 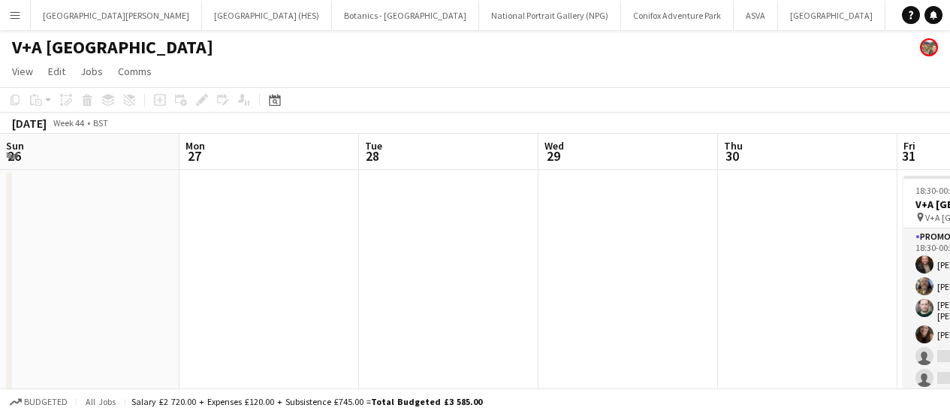 I want to click on a: View, so click(x=23, y=71).